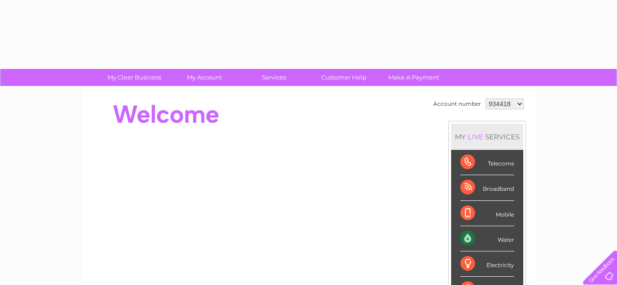 The width and height of the screenshot is (617, 285). What do you see at coordinates (413, 77) in the screenshot?
I see `a: Make A Payment` at bounding box center [413, 77].